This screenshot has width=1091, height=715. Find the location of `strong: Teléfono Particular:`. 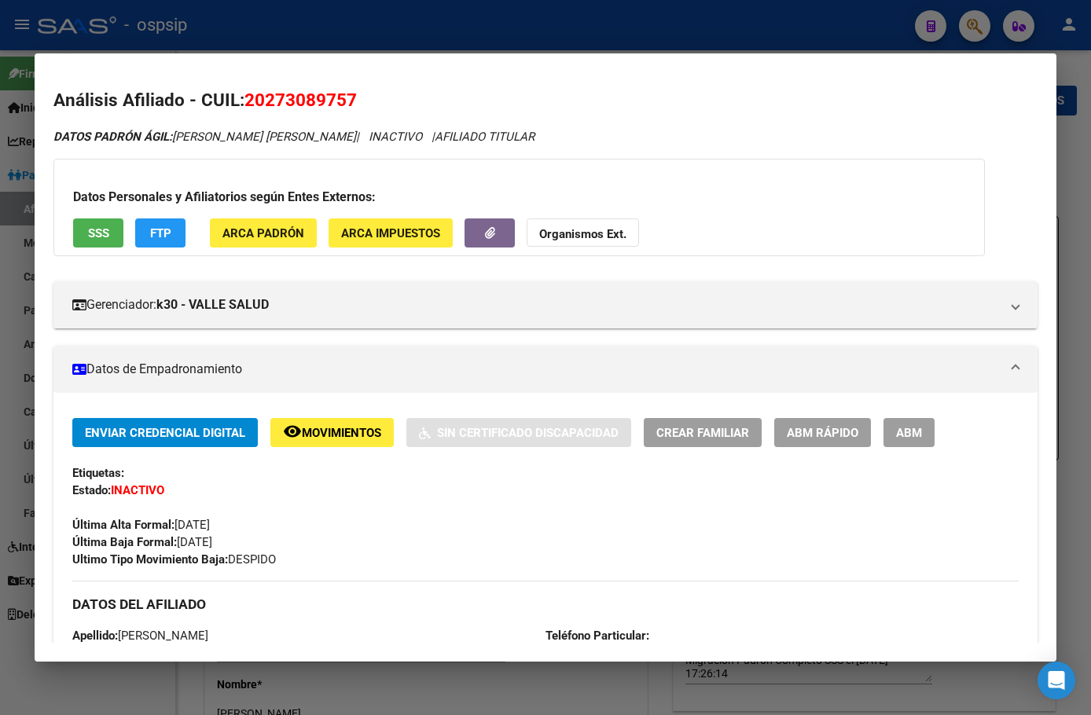

strong: Teléfono Particular: is located at coordinates (598, 636).